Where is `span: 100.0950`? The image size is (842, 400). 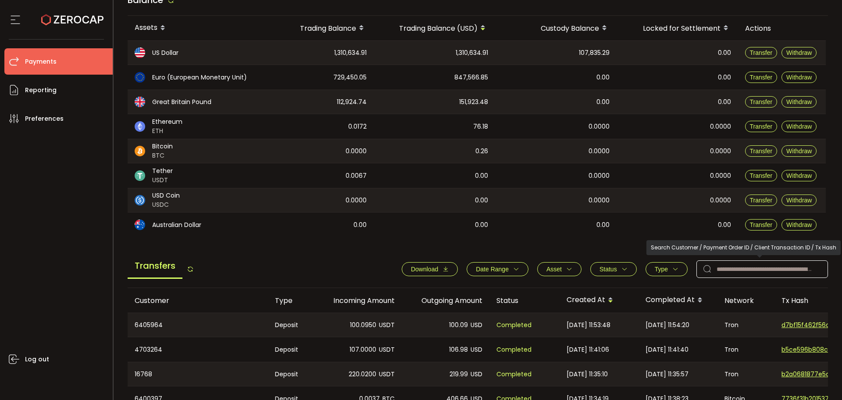 span: 100.0950 is located at coordinates (363, 325).